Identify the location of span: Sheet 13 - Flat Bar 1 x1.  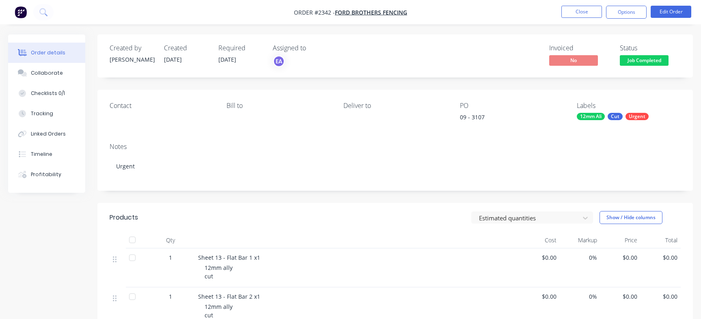
(229, 258).